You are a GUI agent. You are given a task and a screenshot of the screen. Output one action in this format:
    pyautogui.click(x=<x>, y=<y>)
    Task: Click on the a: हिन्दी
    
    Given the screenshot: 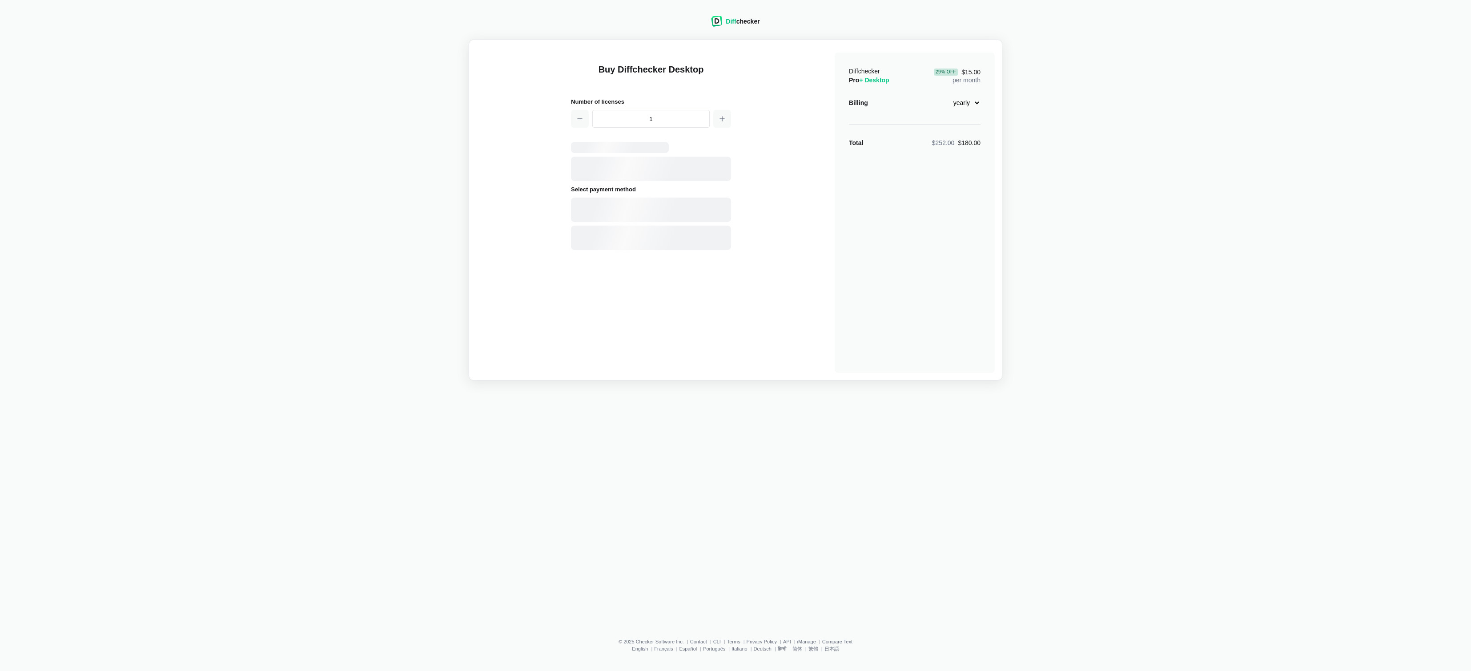 What is the action you would take?
    pyautogui.click(x=782, y=648)
    